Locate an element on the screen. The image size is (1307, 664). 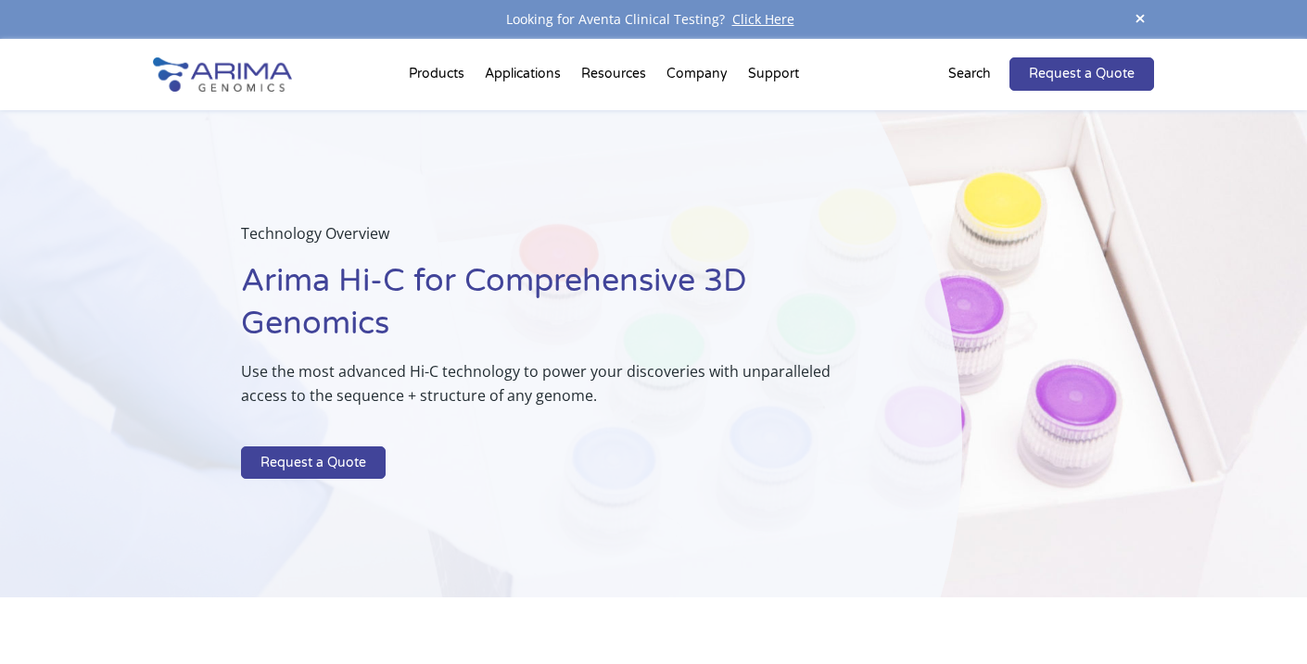
a: Click Here is located at coordinates (763, 19).